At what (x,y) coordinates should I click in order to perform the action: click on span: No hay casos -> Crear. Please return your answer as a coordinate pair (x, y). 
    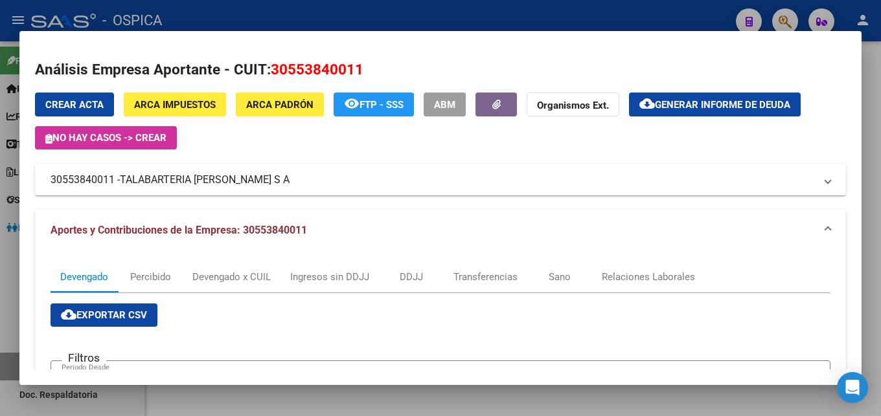
    Looking at the image, I should click on (106, 138).